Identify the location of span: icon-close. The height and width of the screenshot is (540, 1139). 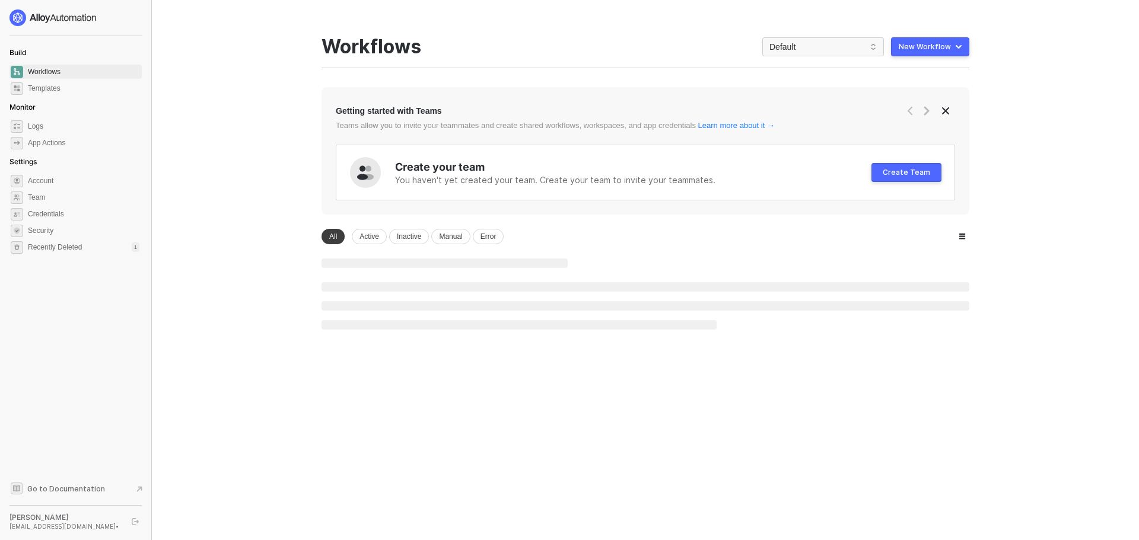
(946, 111).